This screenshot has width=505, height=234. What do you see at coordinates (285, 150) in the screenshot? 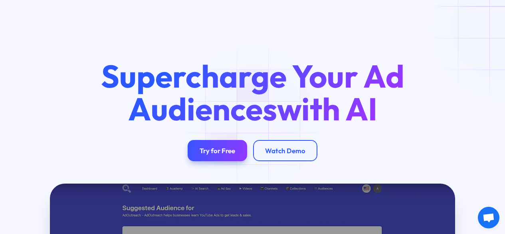
I see `div: Watch Demo` at bounding box center [285, 150].